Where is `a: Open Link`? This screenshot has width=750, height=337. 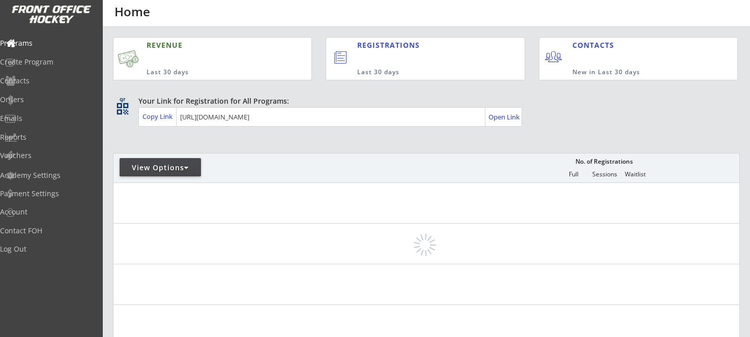 a: Open Link is located at coordinates (504, 117).